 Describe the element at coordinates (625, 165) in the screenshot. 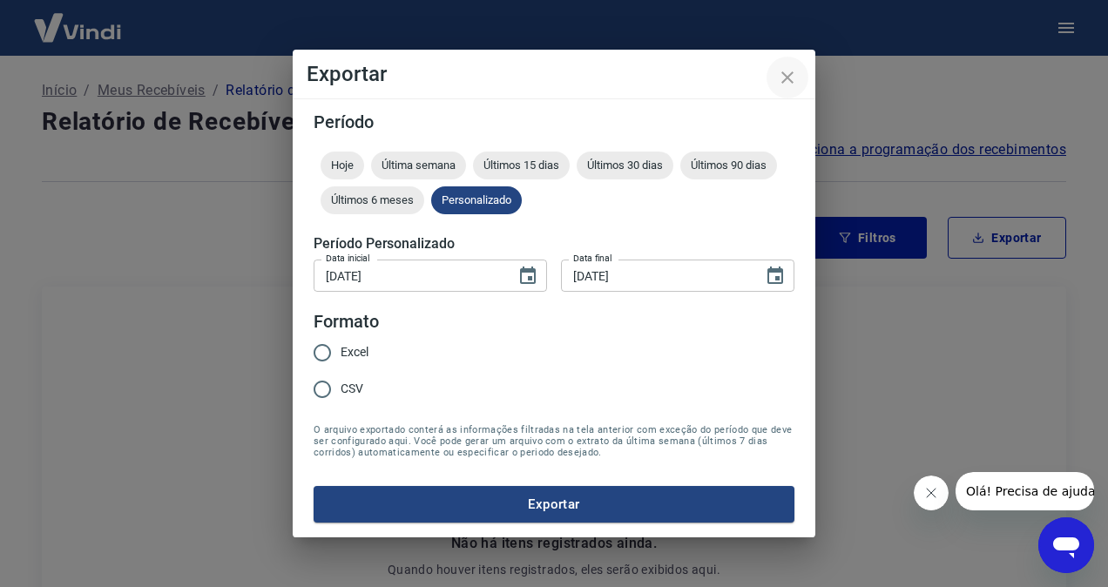

I see `span: Últimos 30 dias` at that location.